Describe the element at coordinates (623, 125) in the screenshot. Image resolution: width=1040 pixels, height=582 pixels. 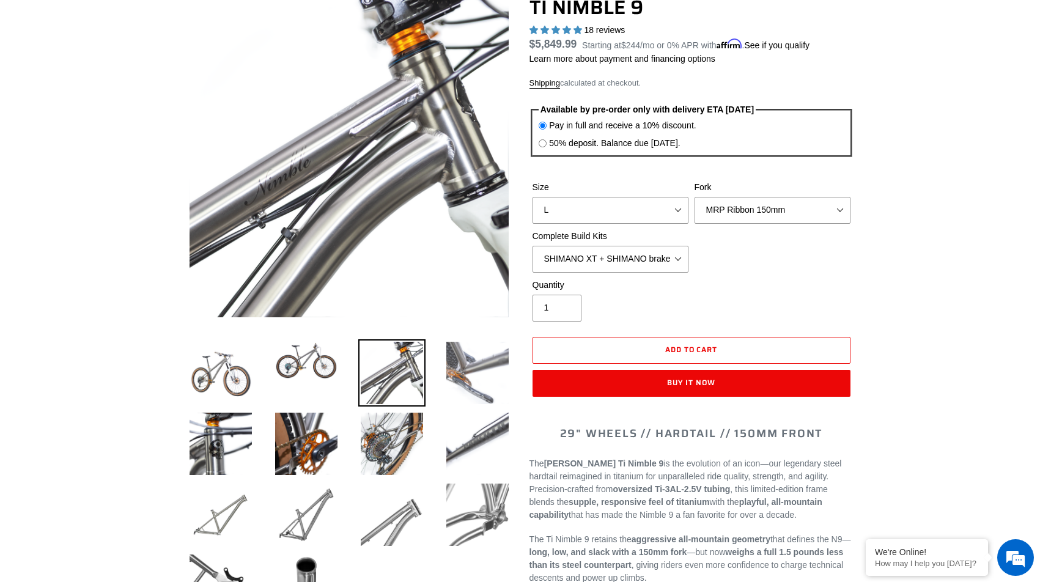
I see `label: Pay in full and receive a 10% discount.` at that location.